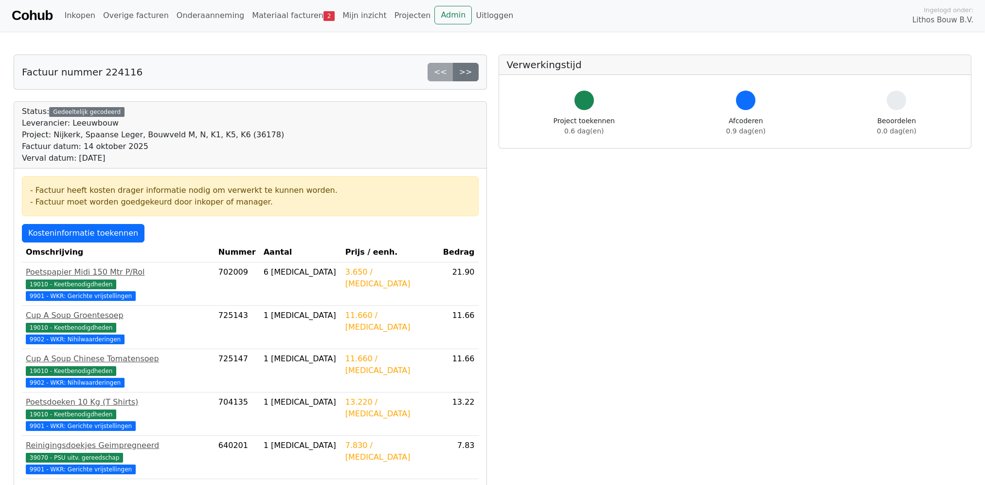 Image resolution: width=985 pixels, height=485 pixels. Describe the element at coordinates (390, 252) in the screenshot. I see `th: Prijs / eenh.` at that location.